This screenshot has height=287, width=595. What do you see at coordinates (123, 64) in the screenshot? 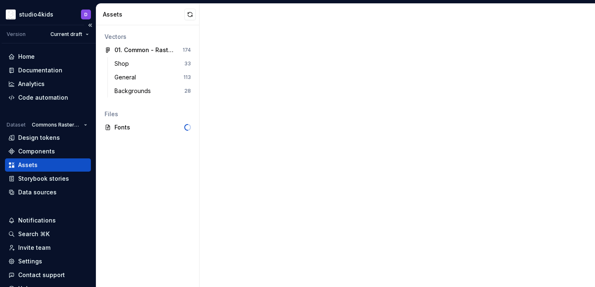
I see `div: Shop` at bounding box center [123, 64].